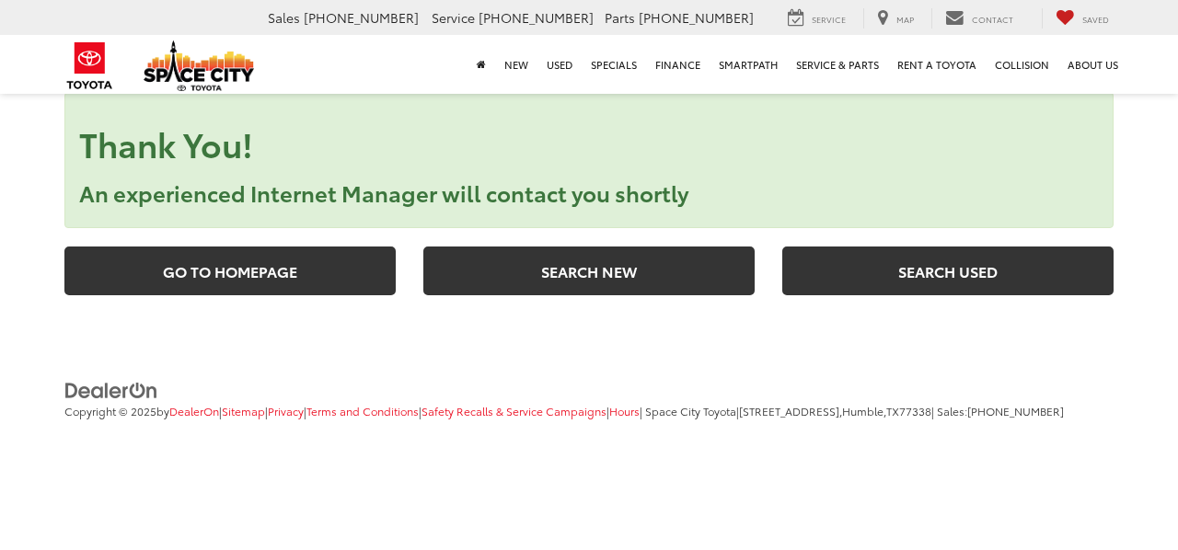  Describe the element at coordinates (937, 64) in the screenshot. I see `a: Rent a Toyota` at that location.